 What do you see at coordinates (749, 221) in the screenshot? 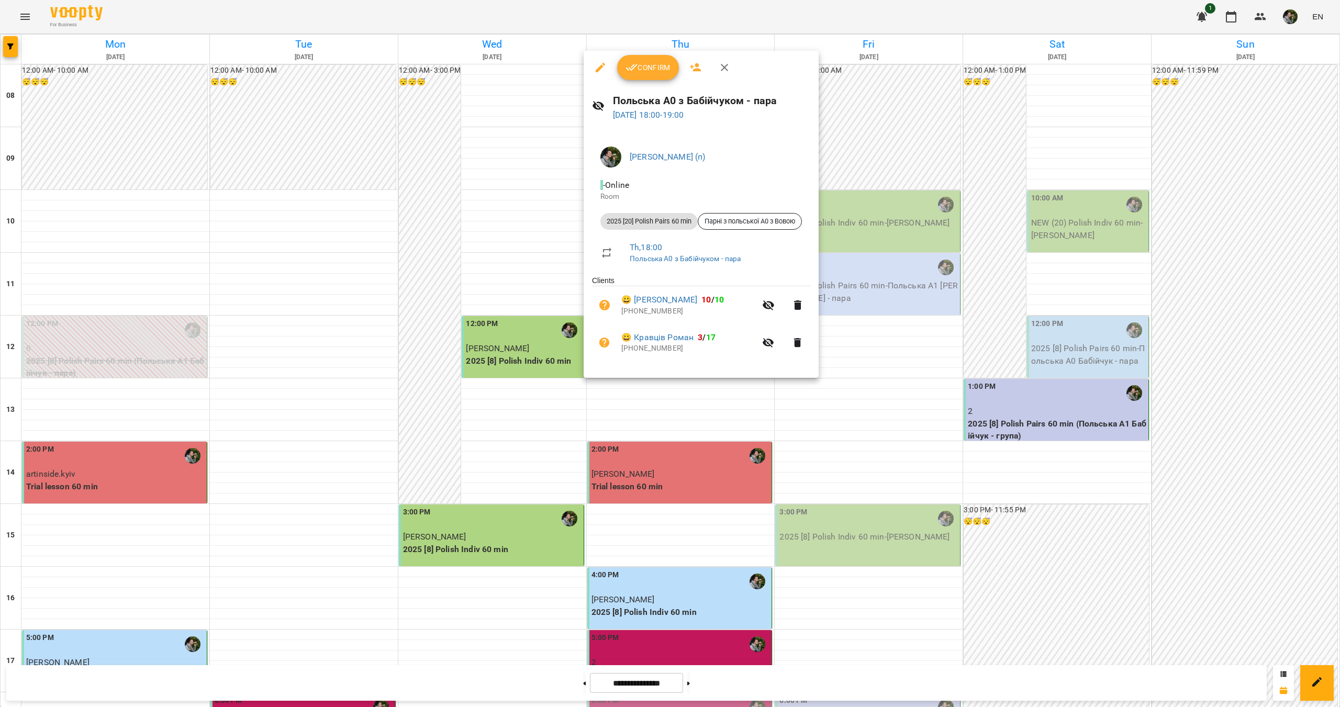
I see `span: Парні з польської А0 з Вовою` at bounding box center [749, 221].